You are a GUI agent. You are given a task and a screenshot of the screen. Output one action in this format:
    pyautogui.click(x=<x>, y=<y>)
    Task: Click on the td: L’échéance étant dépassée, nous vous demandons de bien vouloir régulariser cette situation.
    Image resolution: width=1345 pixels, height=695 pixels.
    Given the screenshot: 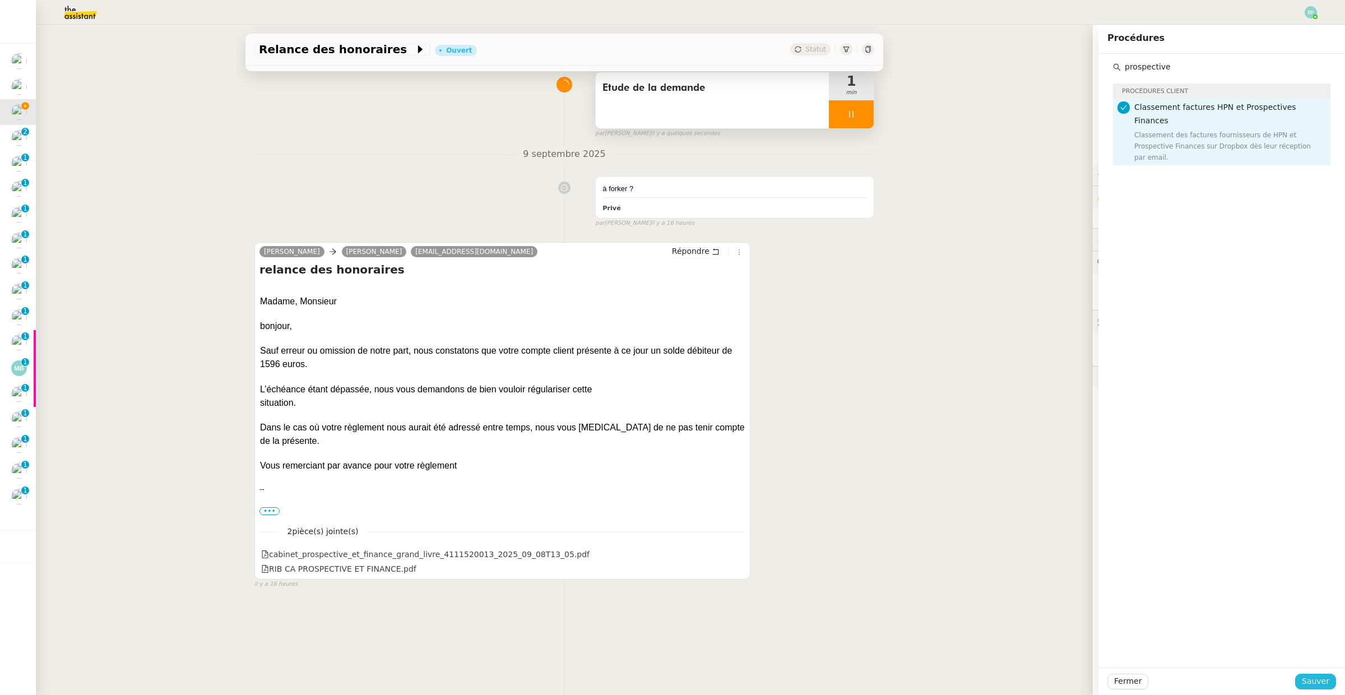 What is the action you would take?
    pyautogui.click(x=439, y=396)
    